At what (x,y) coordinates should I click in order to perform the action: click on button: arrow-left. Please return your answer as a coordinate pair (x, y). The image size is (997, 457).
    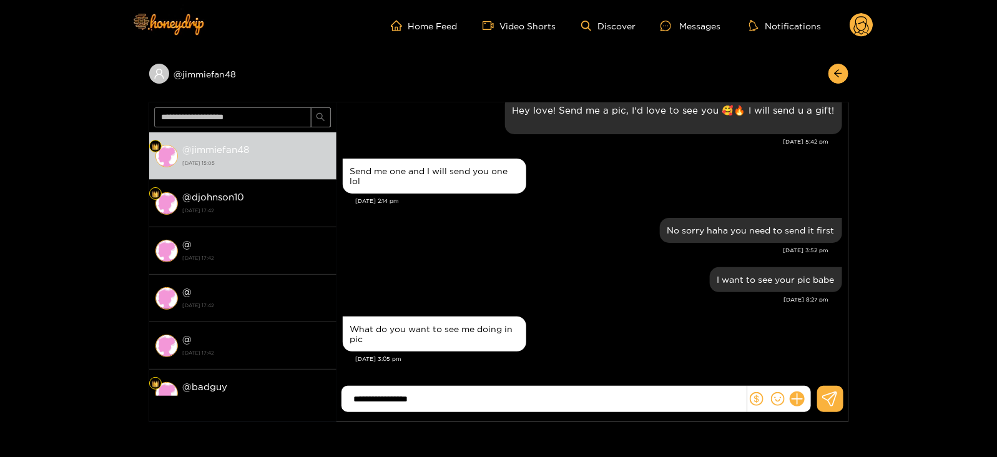
    Looking at the image, I should click on (838, 74).